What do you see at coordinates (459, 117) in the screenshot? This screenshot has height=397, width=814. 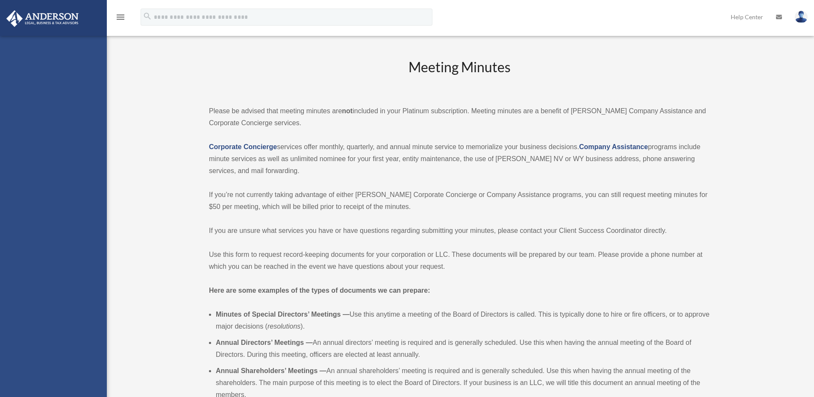 I see `p: Please be advised that meeting minutes are included in your Platinum subscription. Meeting minute...` at bounding box center [459, 117].